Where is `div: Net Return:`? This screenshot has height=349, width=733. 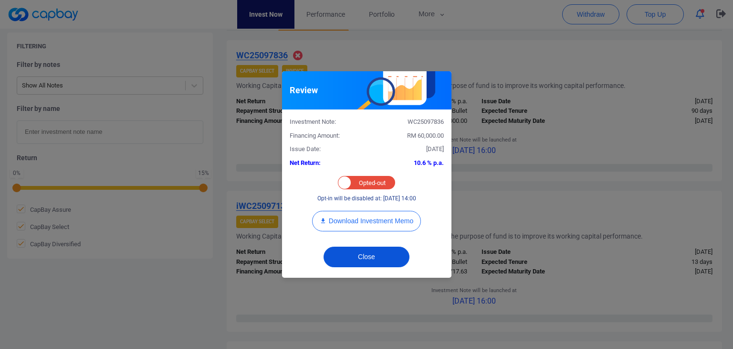 div: Net Return: is located at coordinates (325, 163).